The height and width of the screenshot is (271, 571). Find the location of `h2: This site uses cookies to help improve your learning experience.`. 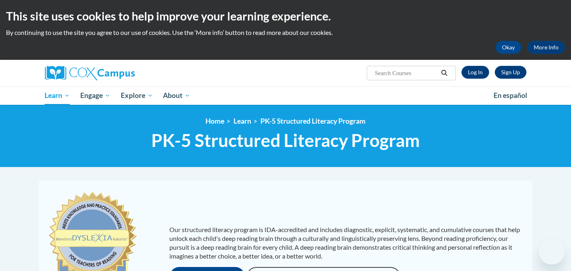

h2: This site uses cookies to help improve your learning experience. is located at coordinates (285, 16).